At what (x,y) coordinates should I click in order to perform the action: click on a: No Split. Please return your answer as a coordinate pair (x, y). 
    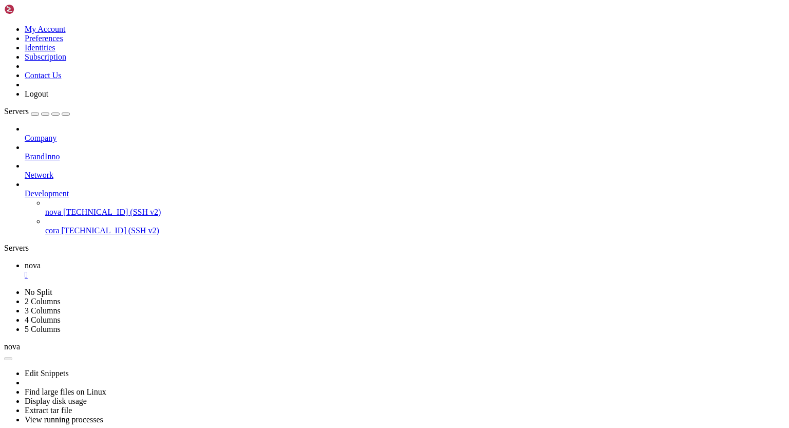
    Looking at the image, I should click on (39, 292).